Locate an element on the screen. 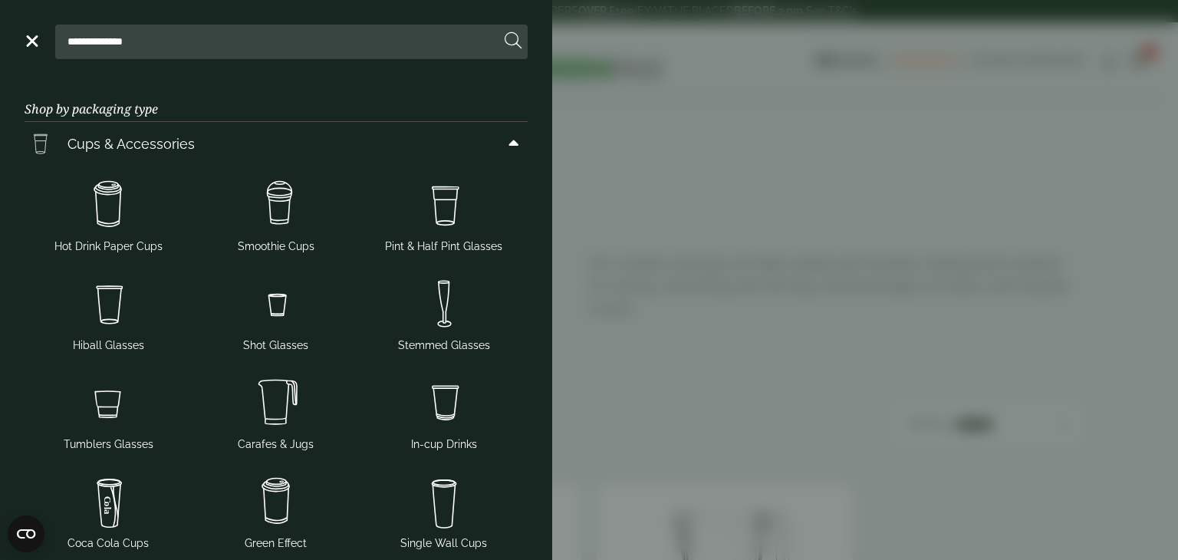 This screenshot has height=560, width=1178. span: Single Wall Cups is located at coordinates (443, 543).